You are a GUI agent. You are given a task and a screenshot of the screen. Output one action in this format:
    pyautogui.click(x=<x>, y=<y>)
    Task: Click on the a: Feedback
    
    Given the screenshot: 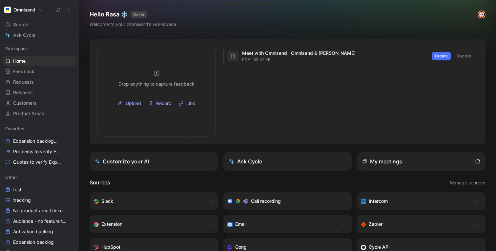 What is the action you would take?
    pyautogui.click(x=39, y=72)
    